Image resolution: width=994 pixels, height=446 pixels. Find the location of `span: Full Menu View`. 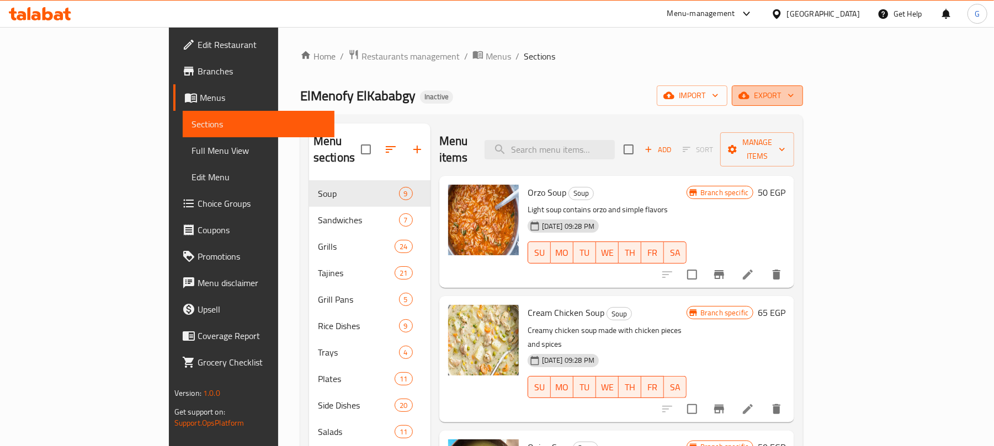

span: Full Menu View is located at coordinates (259, 151).